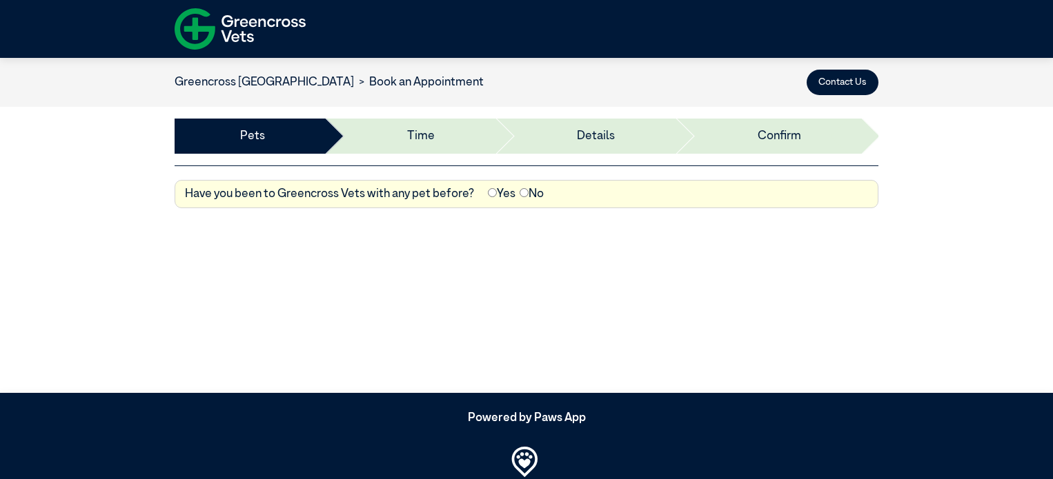 The image size is (1053, 479). What do you see at coordinates (329, 83) in the screenshot?
I see `nav: breadcrumb` at bounding box center [329, 83].